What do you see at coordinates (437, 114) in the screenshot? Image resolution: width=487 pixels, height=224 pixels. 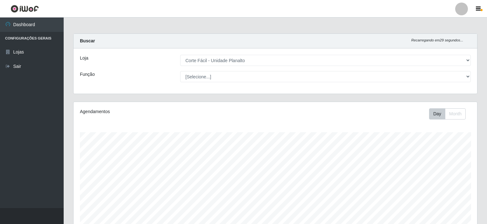 I see `button: Day` at bounding box center [437, 114].